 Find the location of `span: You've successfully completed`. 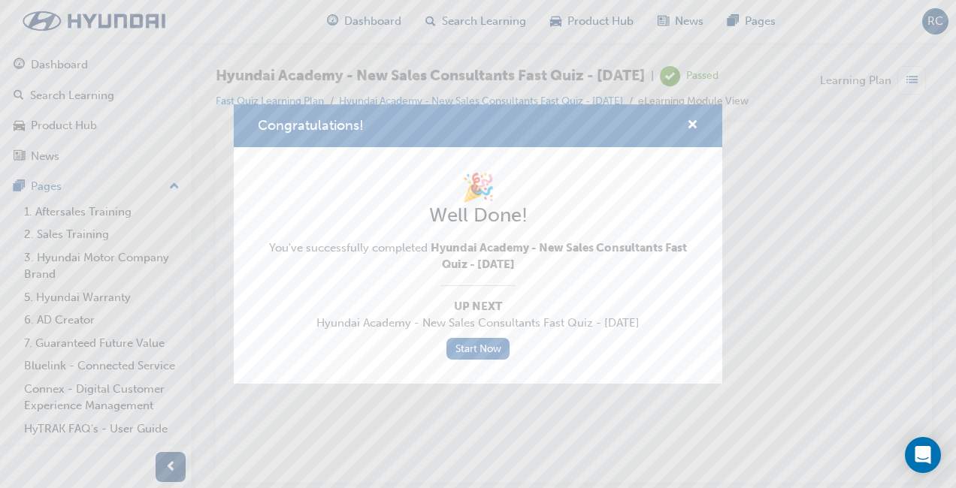

span: You've successfully completed is located at coordinates (478, 256).